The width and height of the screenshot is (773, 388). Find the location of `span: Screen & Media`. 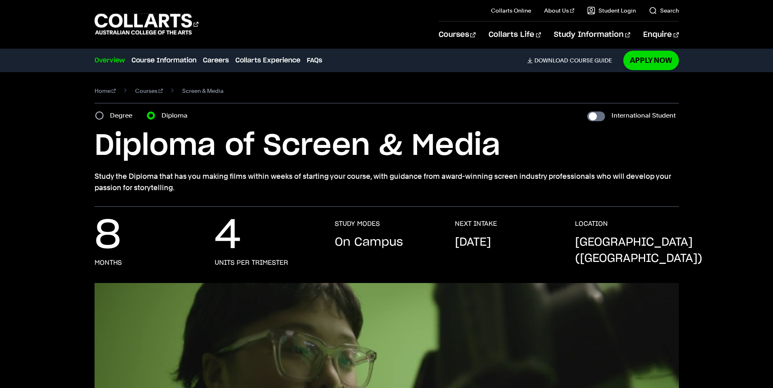

span: Screen & Media is located at coordinates (203, 91).